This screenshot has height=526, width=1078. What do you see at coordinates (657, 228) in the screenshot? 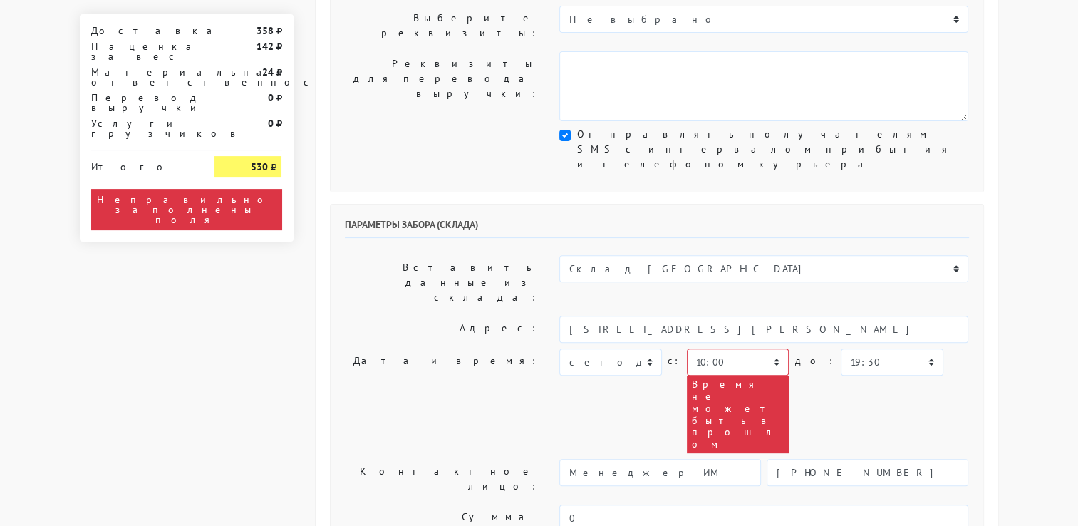
I see `h6: Параметры забора (склада)` at bounding box center [657, 228].